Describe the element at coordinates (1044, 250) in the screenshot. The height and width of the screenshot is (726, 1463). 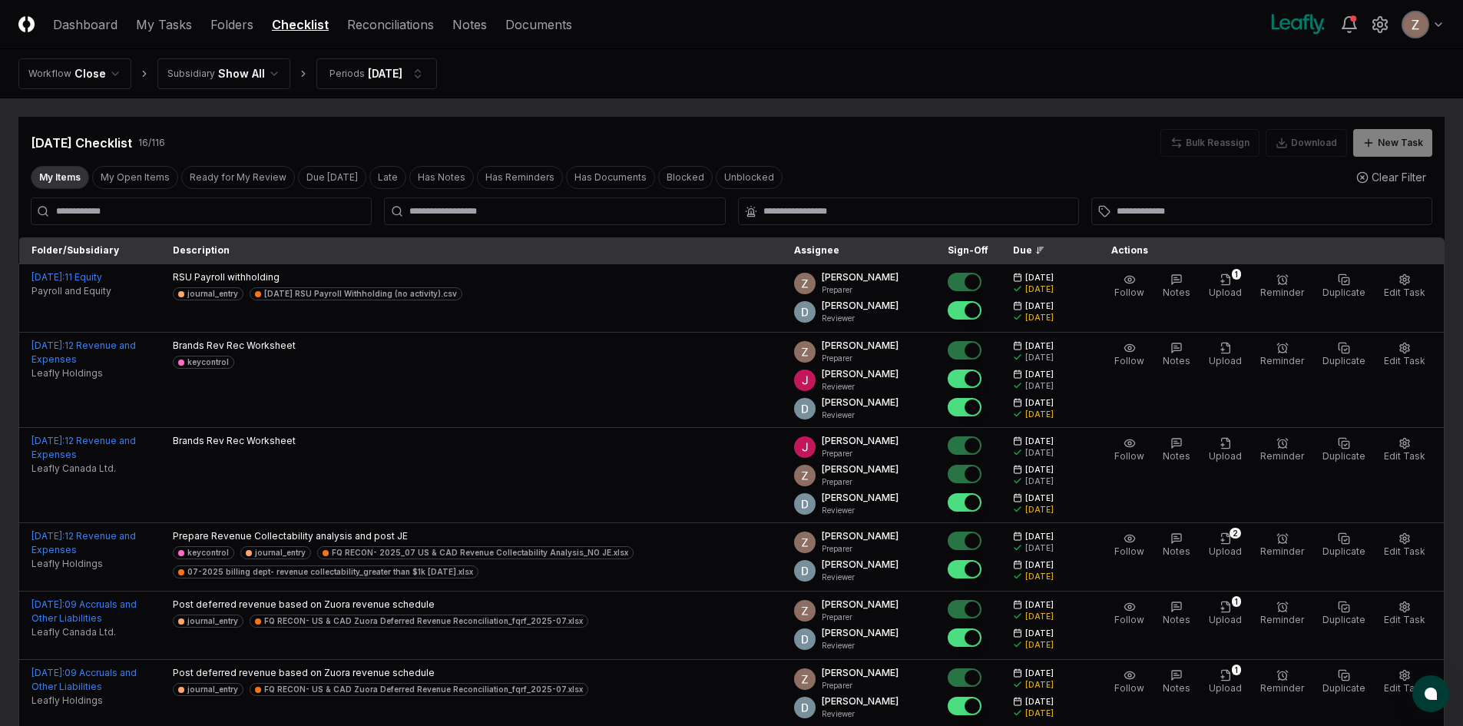
I see `div: Due` at that location.